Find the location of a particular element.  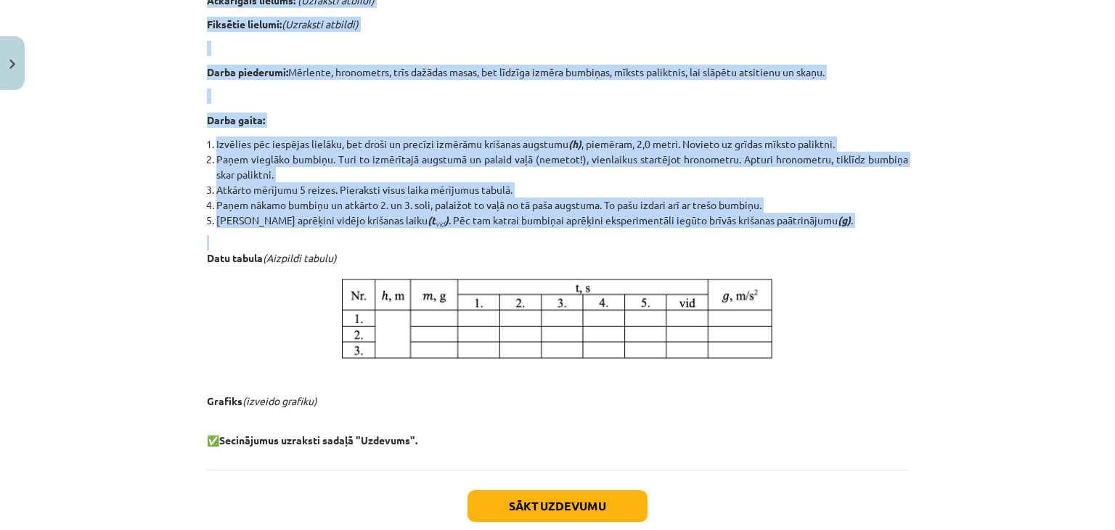

button: Sākt uzdevumu is located at coordinates (558, 506).